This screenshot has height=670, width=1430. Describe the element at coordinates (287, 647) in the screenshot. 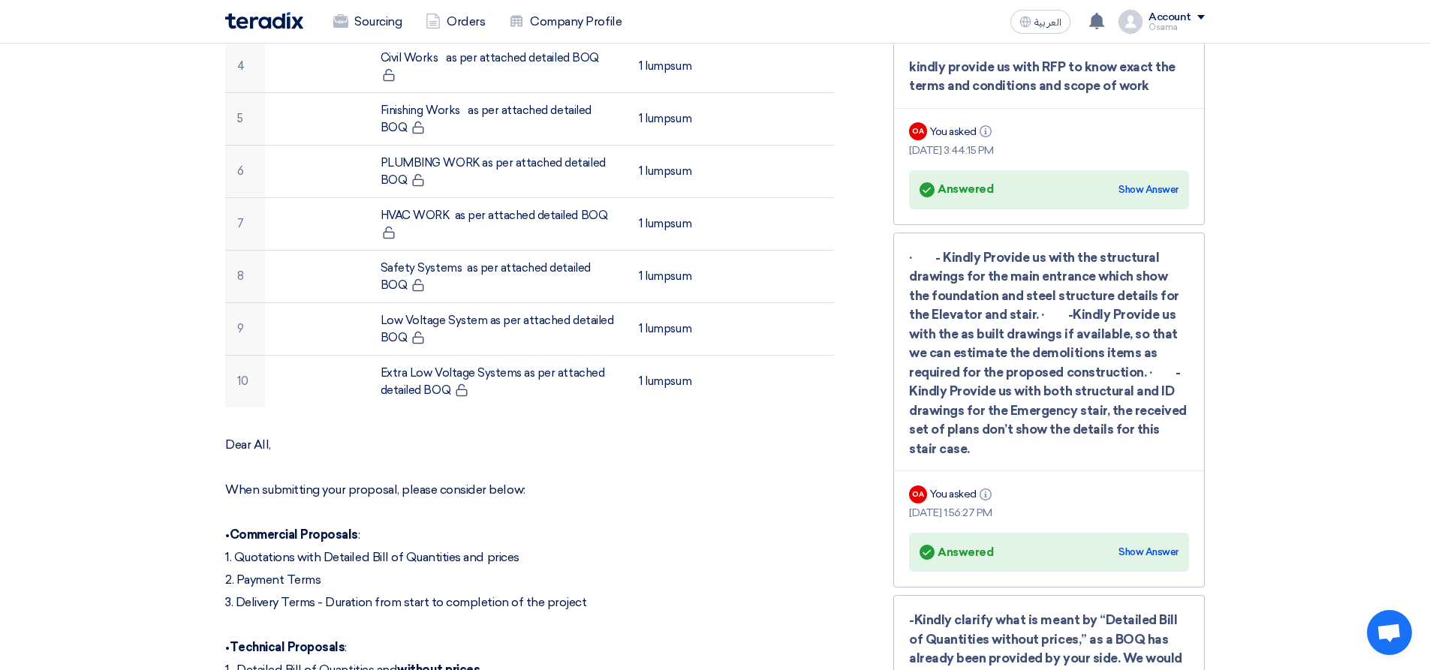

I see `strong: Technical Proposals` at that location.